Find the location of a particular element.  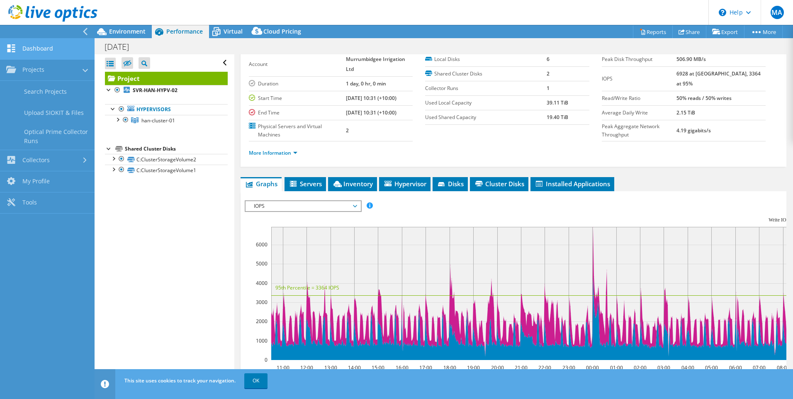

a: C:ClusterStorageVolume1 is located at coordinates (166, 170).